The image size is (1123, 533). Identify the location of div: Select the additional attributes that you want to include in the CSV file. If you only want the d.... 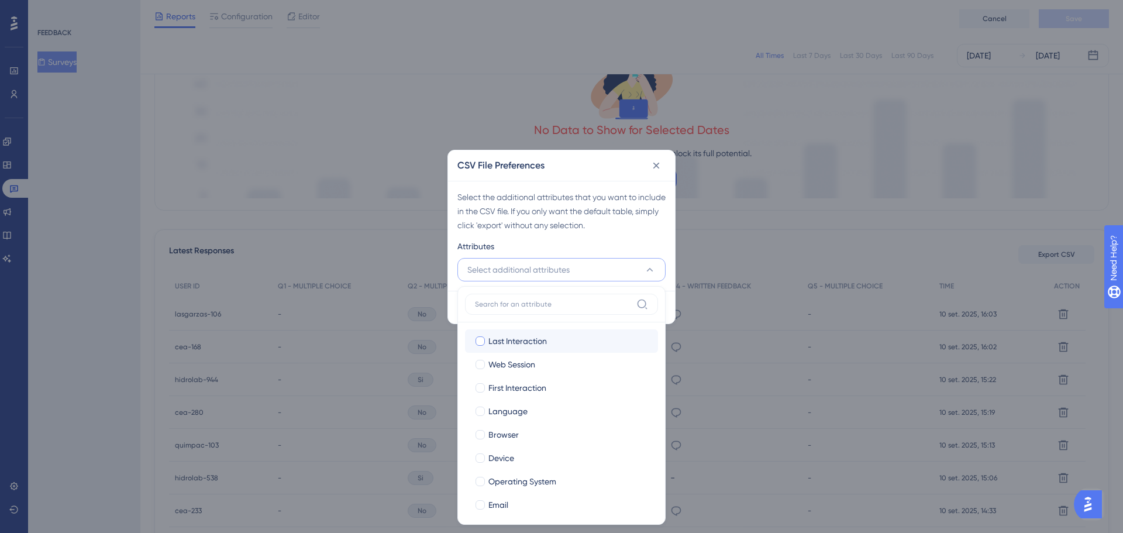
(561, 211).